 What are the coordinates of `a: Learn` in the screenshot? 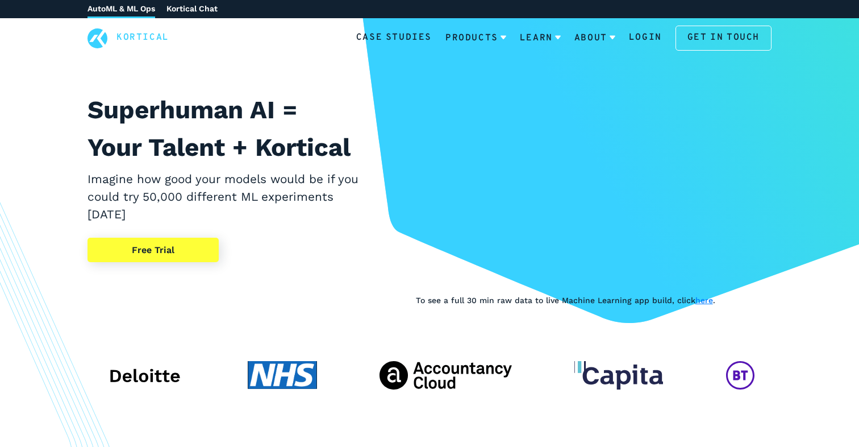 It's located at (540, 38).